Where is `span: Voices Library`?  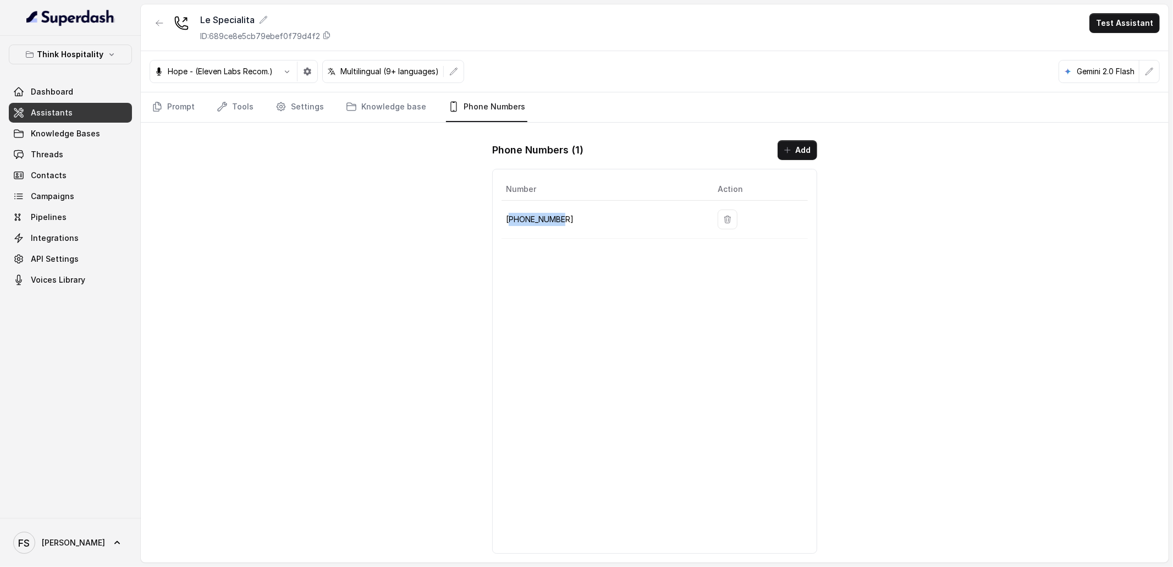 span: Voices Library is located at coordinates (58, 280).